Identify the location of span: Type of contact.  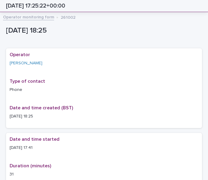
(27, 81).